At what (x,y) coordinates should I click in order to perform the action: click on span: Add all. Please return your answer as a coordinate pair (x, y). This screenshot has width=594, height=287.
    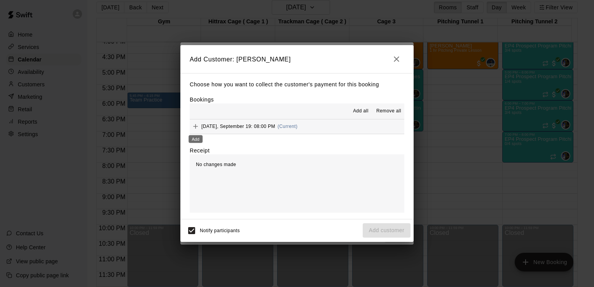
    Looking at the image, I should click on (361, 111).